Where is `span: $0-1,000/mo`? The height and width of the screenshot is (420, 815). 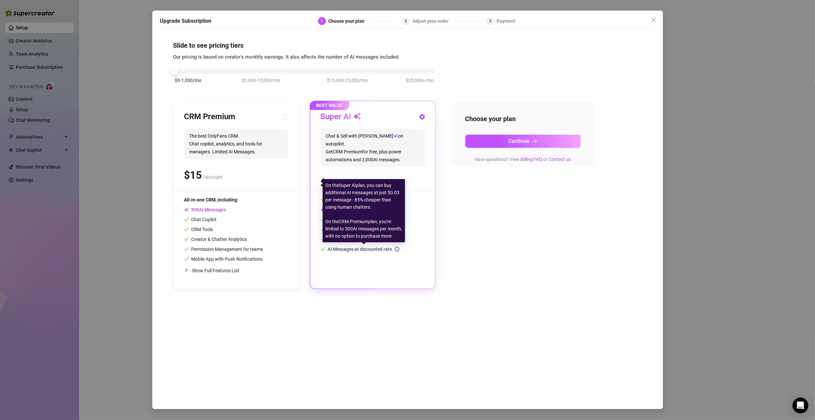
span: $0-1,000/mo is located at coordinates (188, 80).